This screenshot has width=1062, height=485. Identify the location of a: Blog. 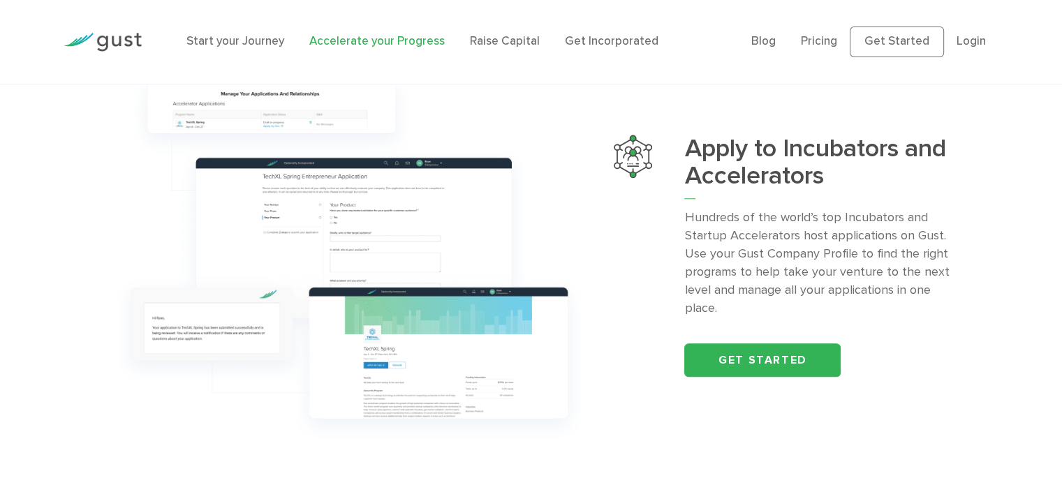
(763, 41).